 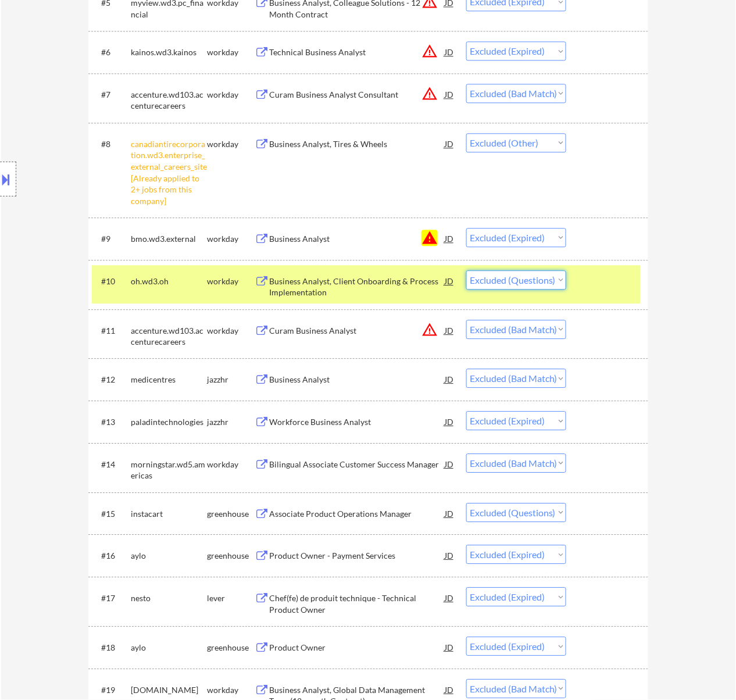 I want to click on div: #11, so click(x=111, y=331).